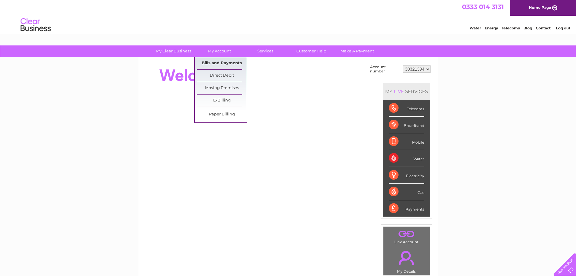  What do you see at coordinates (406, 108) in the screenshot?
I see `div: Telecoms` at bounding box center [406, 108].